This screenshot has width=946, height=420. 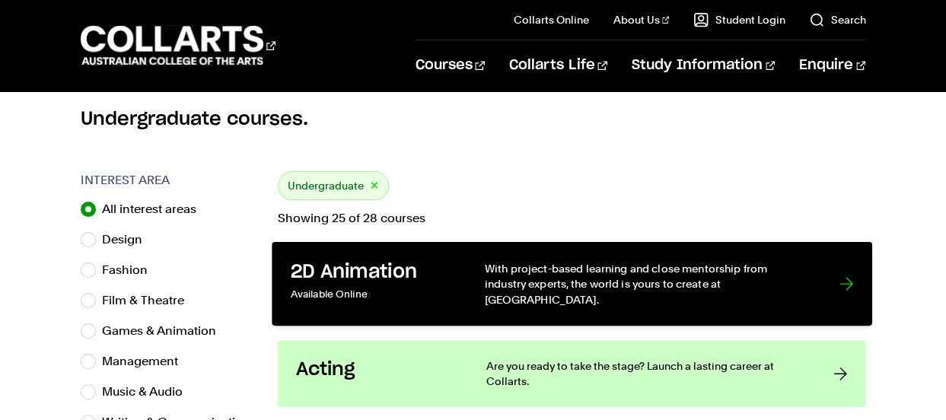 I want to click on a: Collarts Online, so click(x=551, y=20).